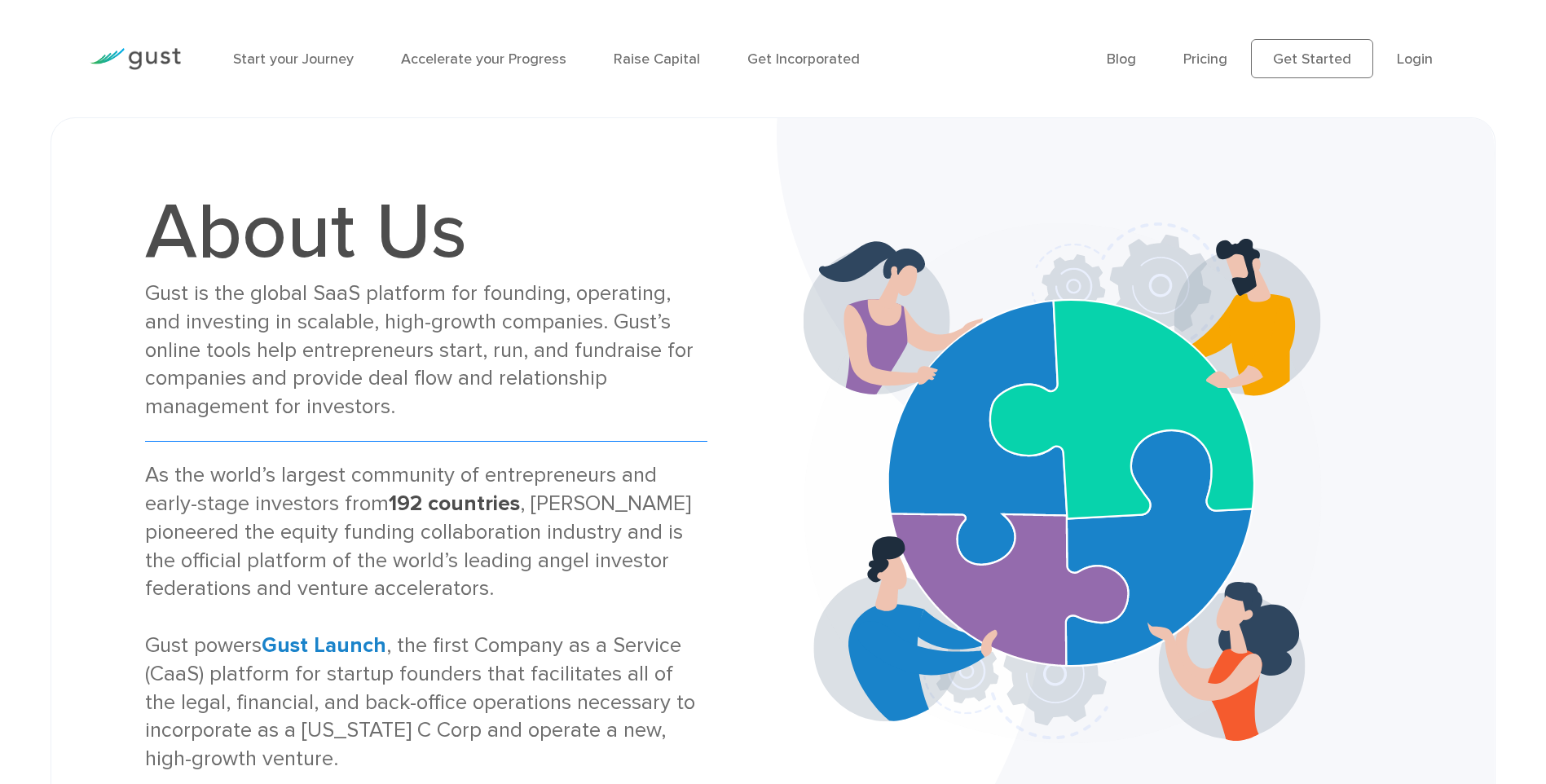 The height and width of the screenshot is (784, 1546). What do you see at coordinates (1122, 58) in the screenshot?
I see `a: Blog` at bounding box center [1122, 58].